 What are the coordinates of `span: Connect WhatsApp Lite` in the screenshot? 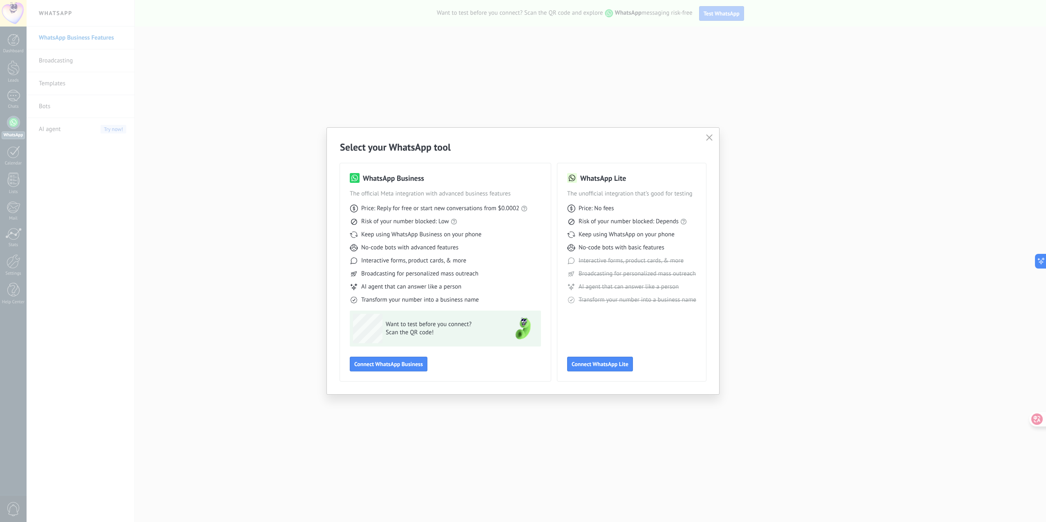 It's located at (600, 364).